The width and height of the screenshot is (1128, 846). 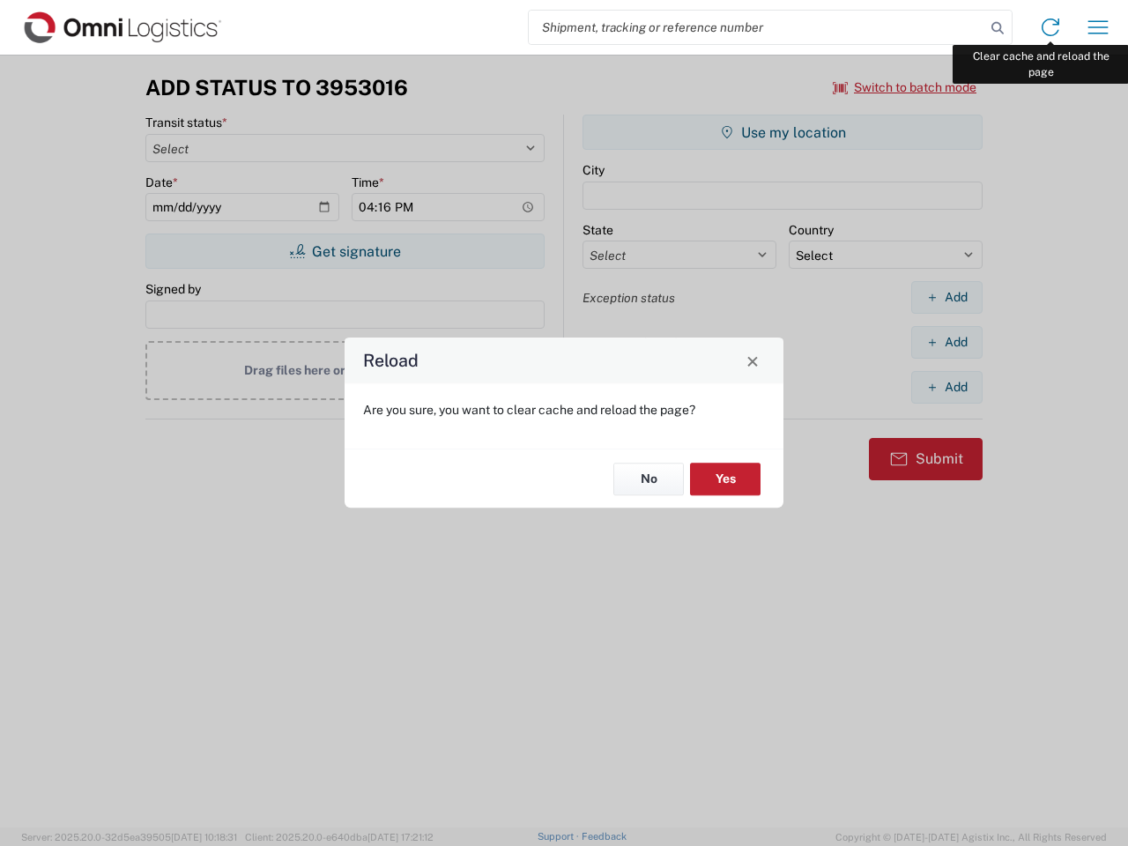 I want to click on button: No, so click(x=649, y=478).